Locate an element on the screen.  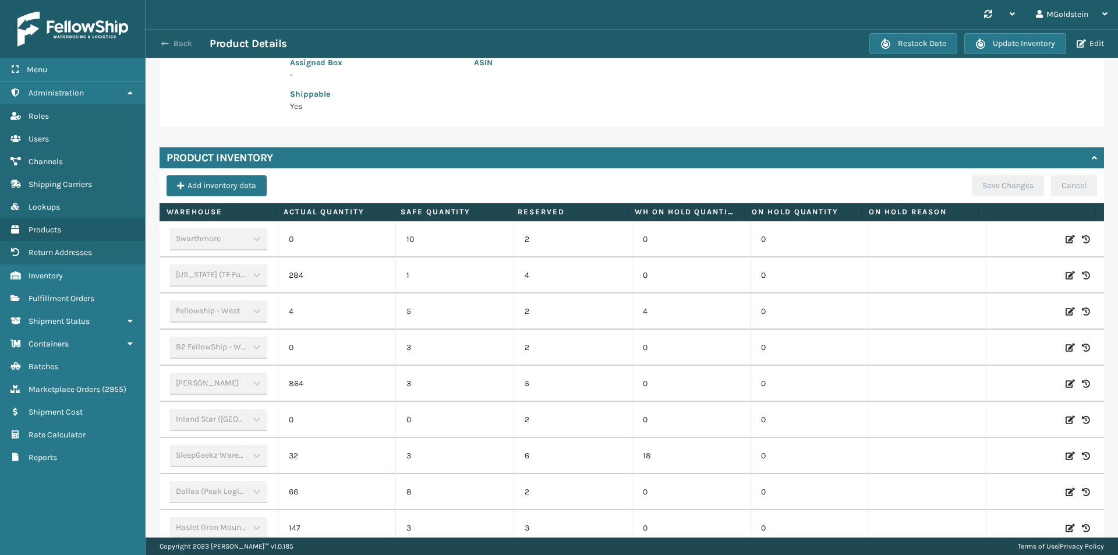
button: Back is located at coordinates (183, 44).